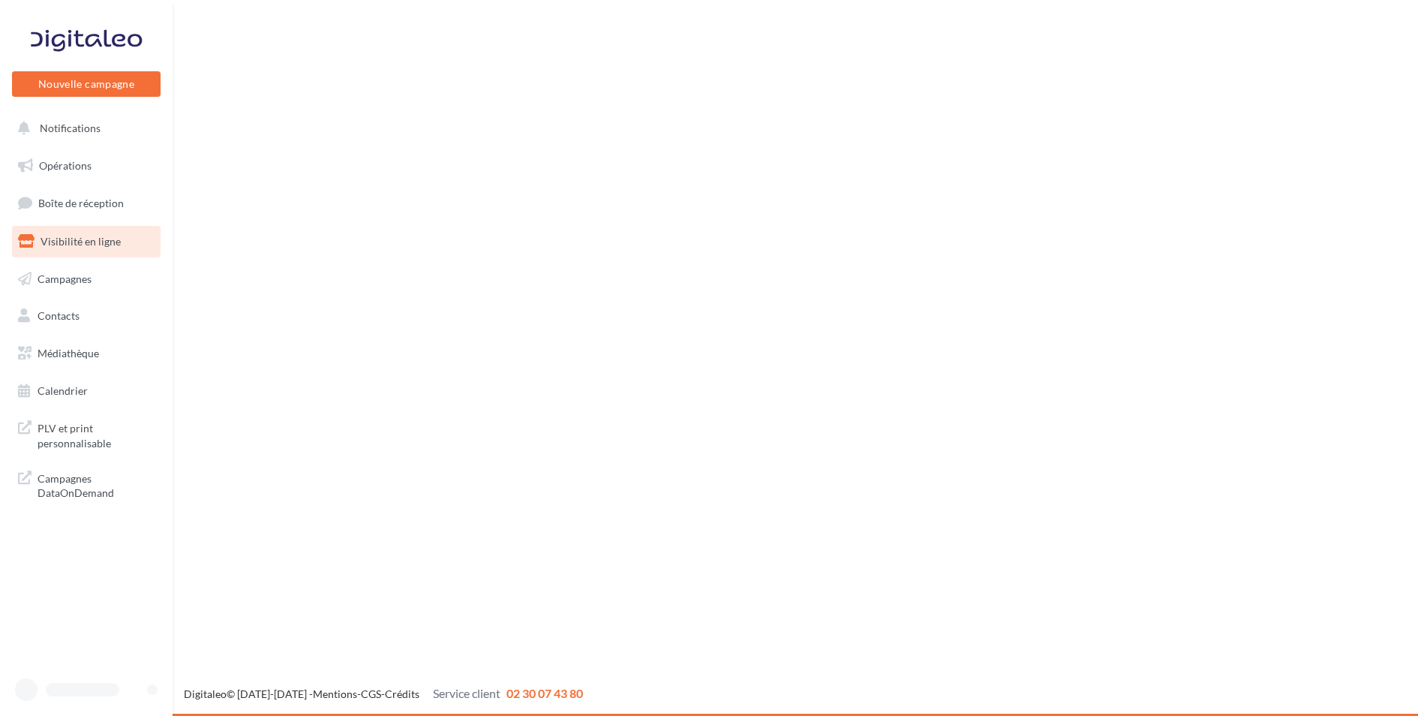  I want to click on a: Opérations, so click(86, 166).